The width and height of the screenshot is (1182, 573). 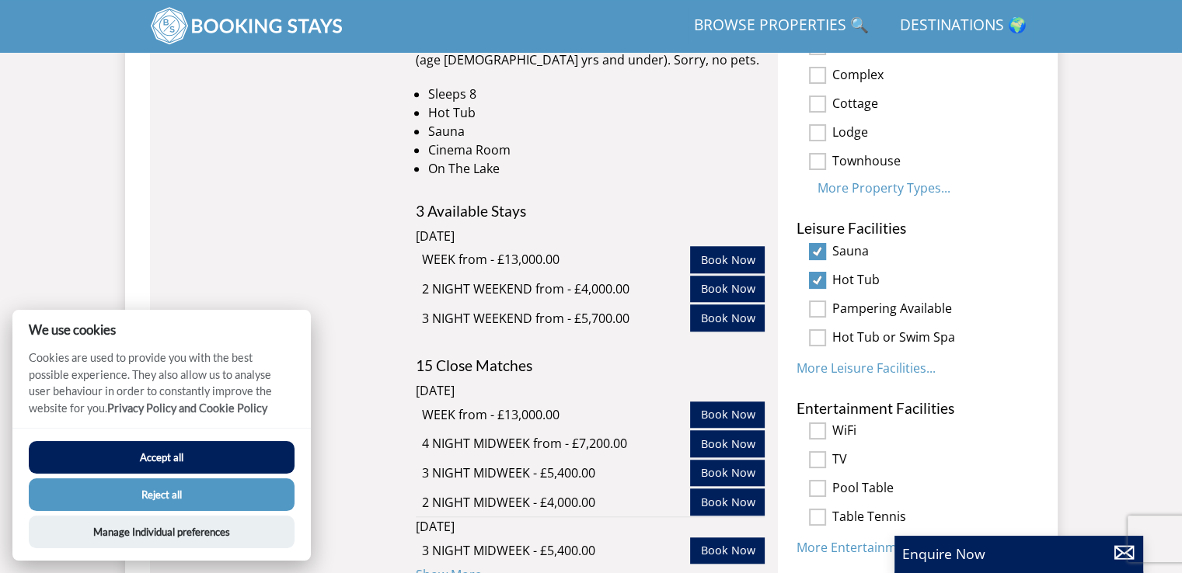 What do you see at coordinates (597, 150) in the screenshot?
I see `li: Cinema Room` at bounding box center [597, 150].